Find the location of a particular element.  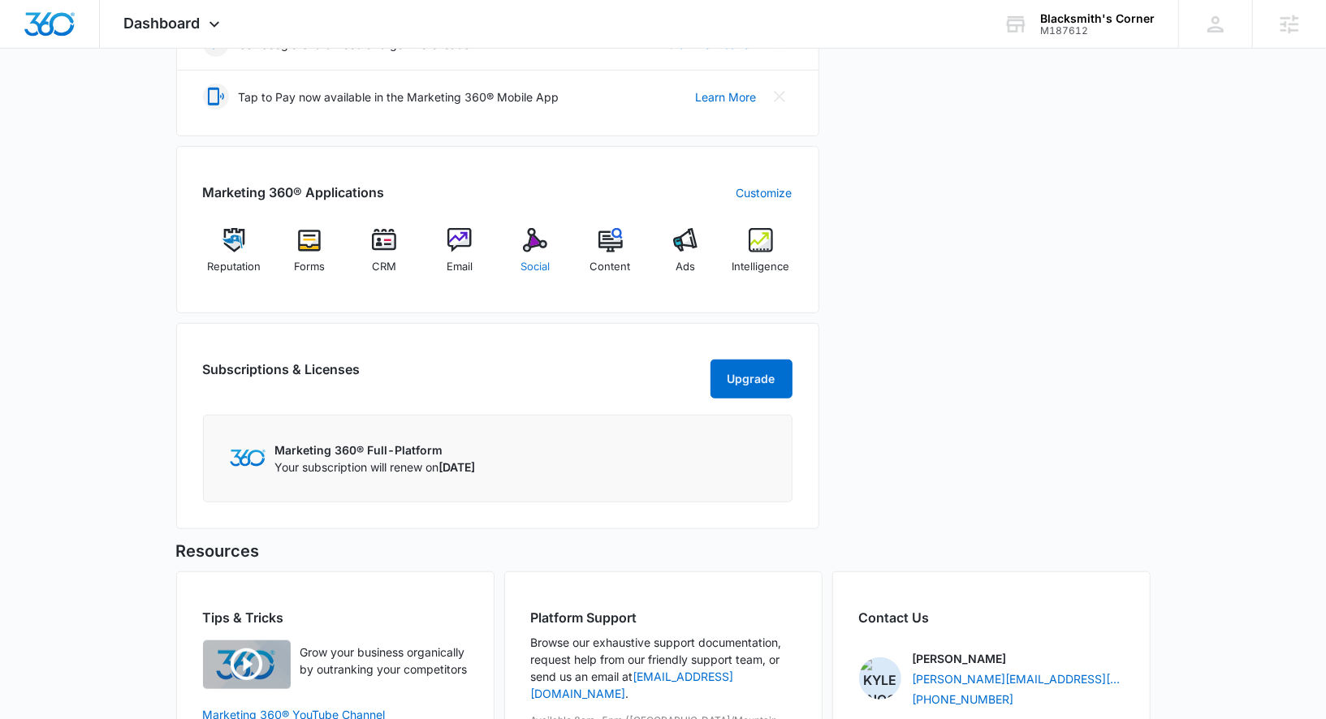

a: CRM is located at coordinates (384, 257).